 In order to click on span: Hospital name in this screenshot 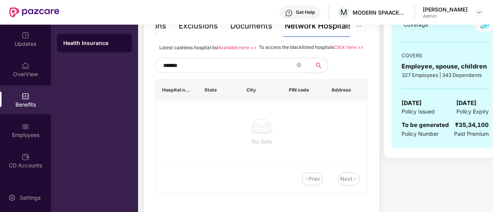, I will do `click(177, 90)`.